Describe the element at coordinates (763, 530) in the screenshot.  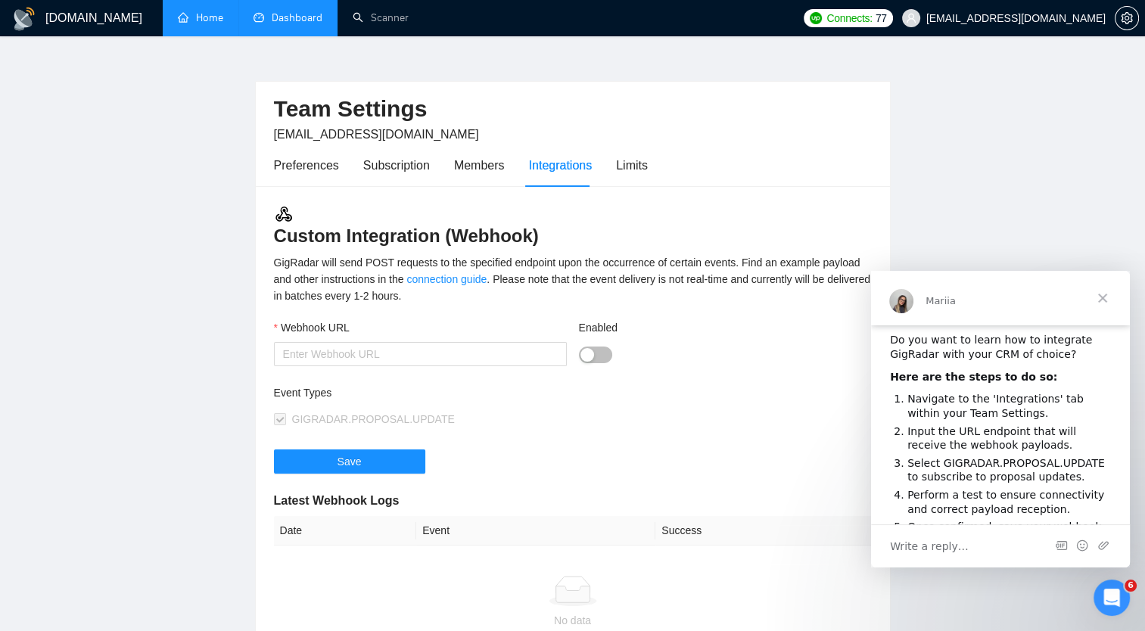
I see `th: Success` at that location.